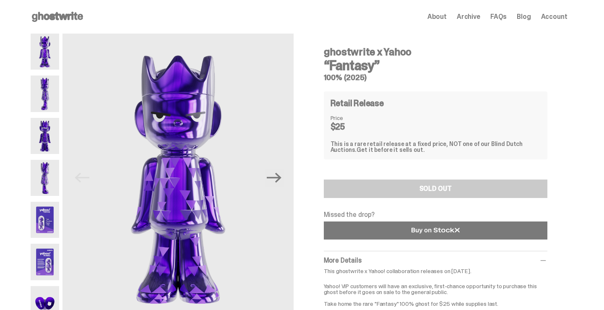  Describe the element at coordinates (435, 65) in the screenshot. I see `h3: “Fantasy”` at that location.